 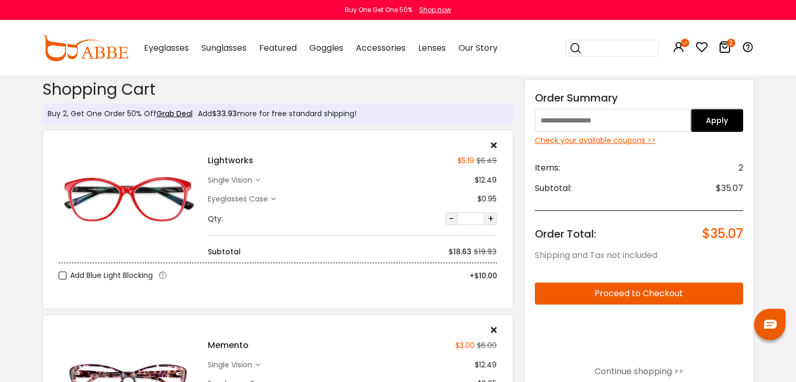 I want to click on button: Proceed to Checkout, so click(x=639, y=293).